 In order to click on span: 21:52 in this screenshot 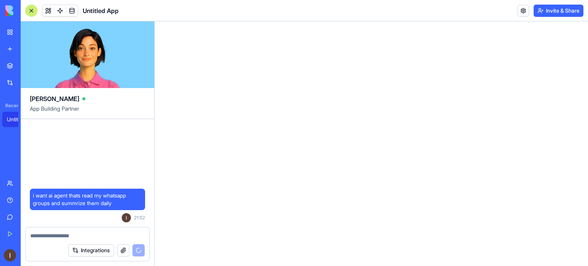, I will do `click(139, 218)`.